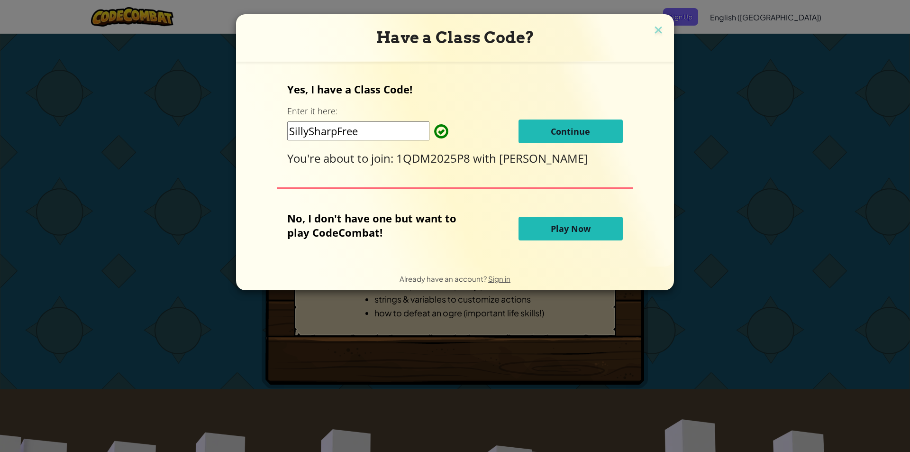 This screenshot has width=910, height=452. Describe the element at coordinates (499, 278) in the screenshot. I see `span: Sign in` at that location.